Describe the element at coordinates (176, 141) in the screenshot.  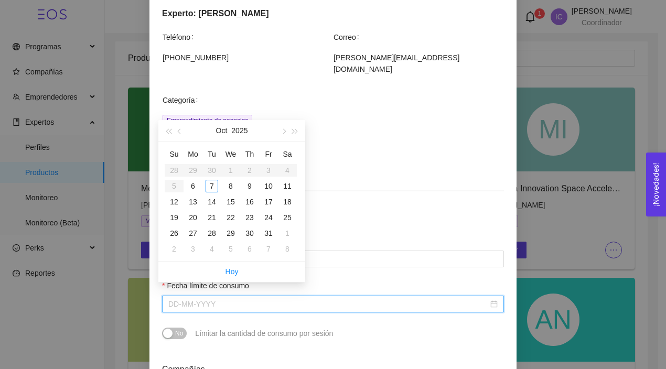
I see `span: Costo` at that location.